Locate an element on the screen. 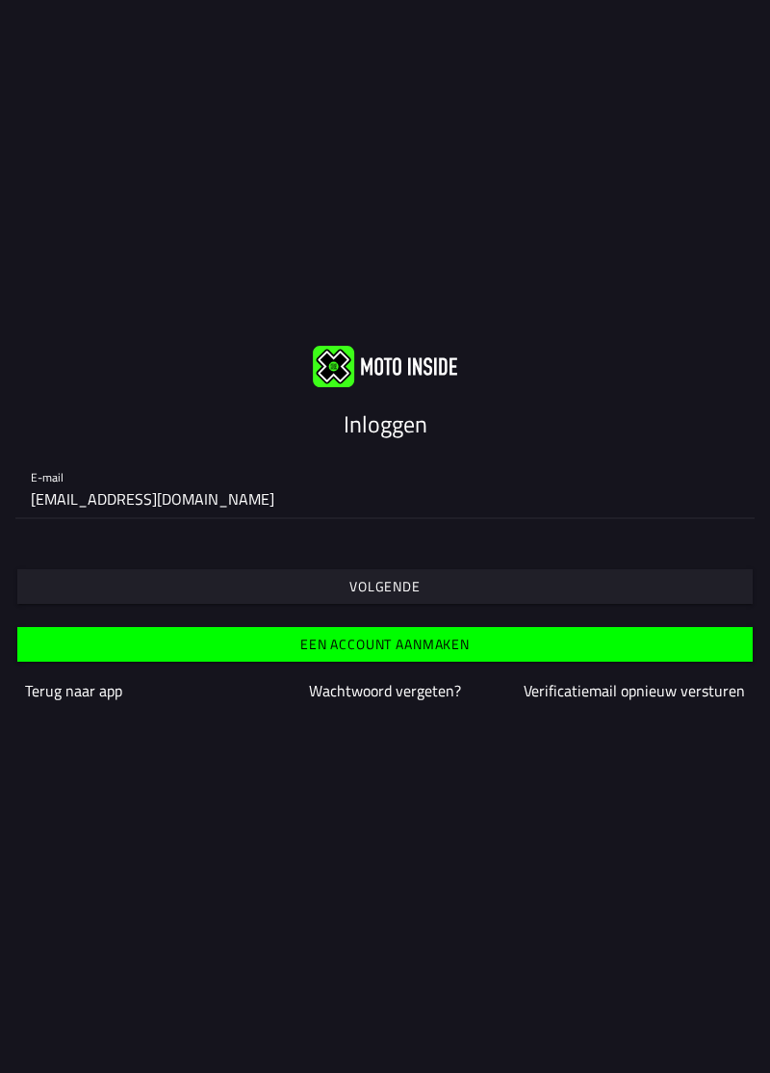 The image size is (770, 1073). a: Verificatiemail opnieuw versturen is located at coordinates (635, 690).